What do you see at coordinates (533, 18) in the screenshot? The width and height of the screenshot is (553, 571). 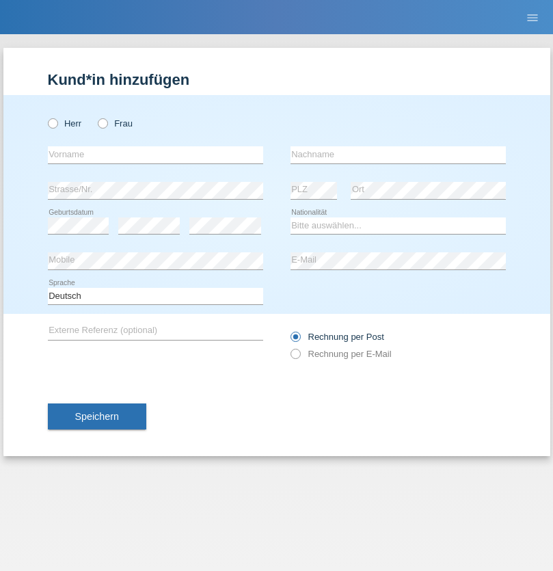 I see `i: menu` at bounding box center [533, 18].